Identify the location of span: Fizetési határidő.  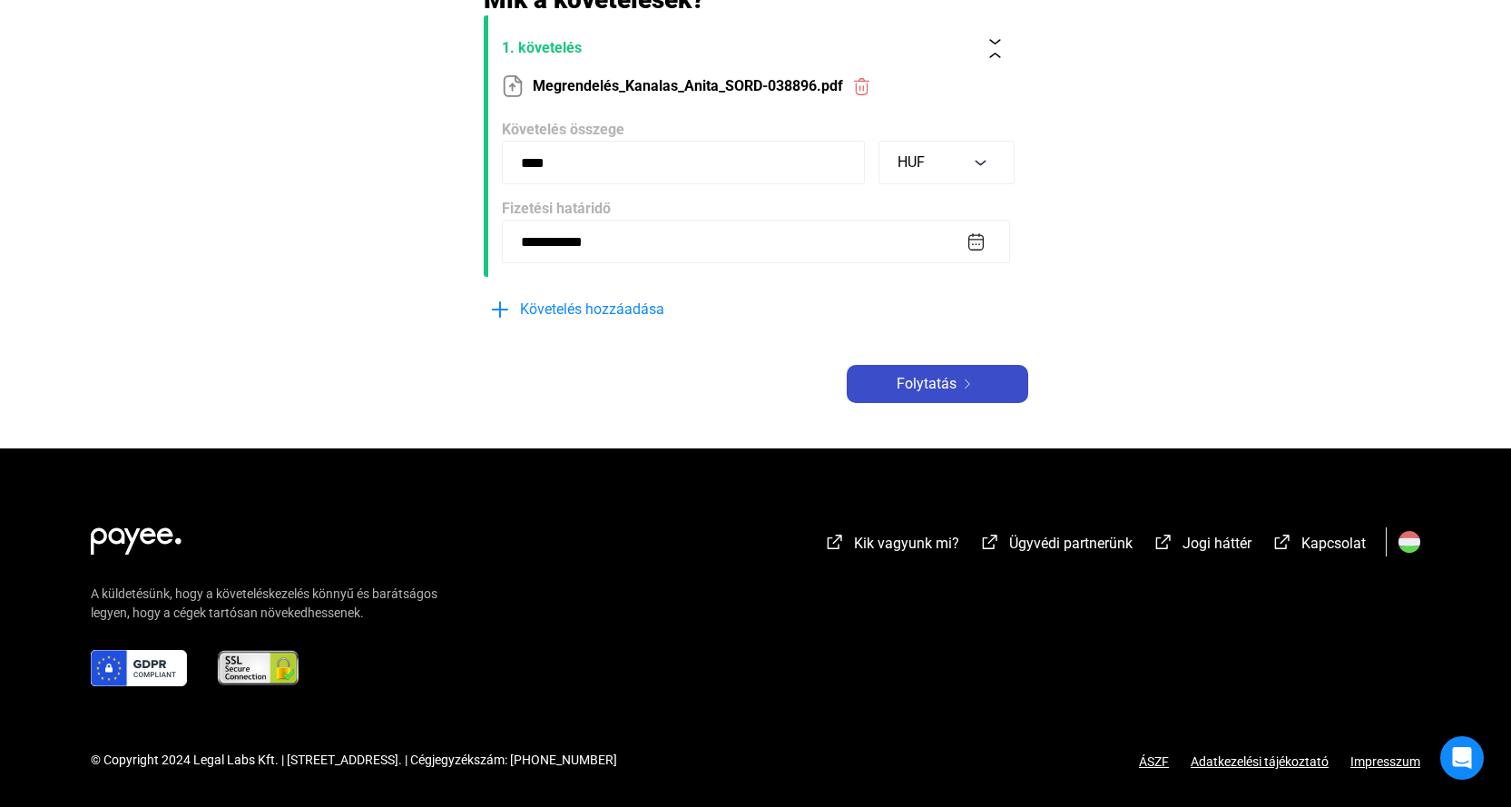
(556, 208).